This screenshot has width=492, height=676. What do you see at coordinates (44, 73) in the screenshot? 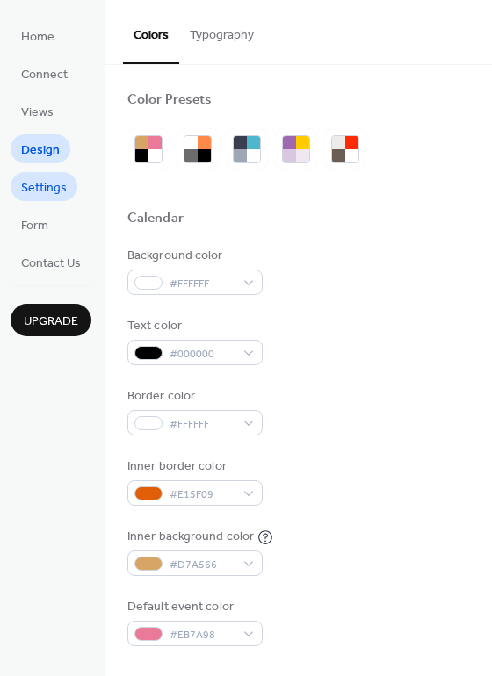
I see `a: Connect` at bounding box center [44, 73].